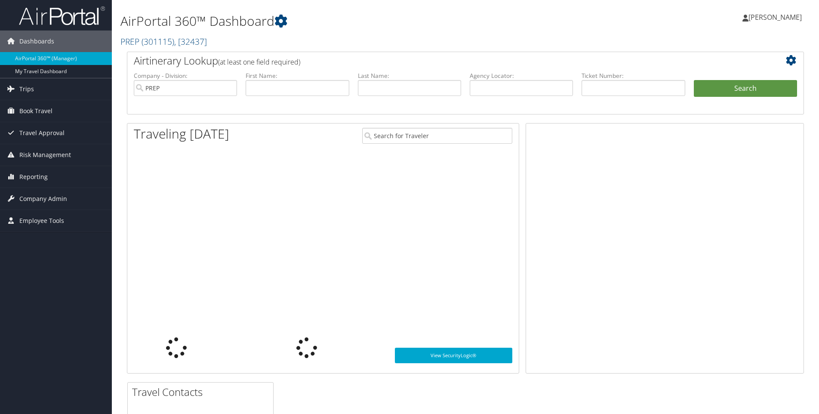 This screenshot has height=414, width=819. What do you see at coordinates (42, 221) in the screenshot?
I see `span: Employee Tools` at bounding box center [42, 221].